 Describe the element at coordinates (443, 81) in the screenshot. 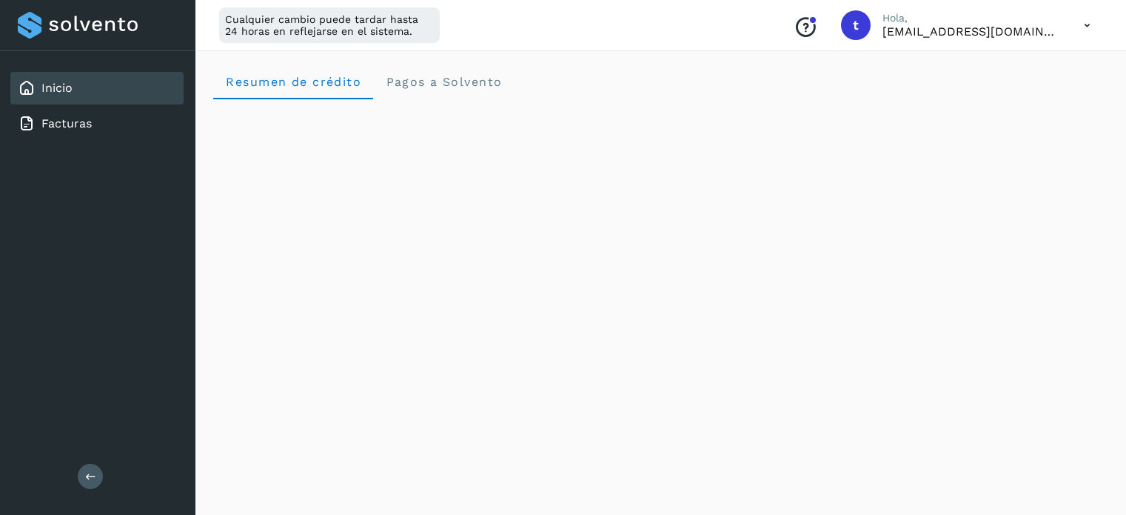

I see `span: Pagos a Solvento` at that location.